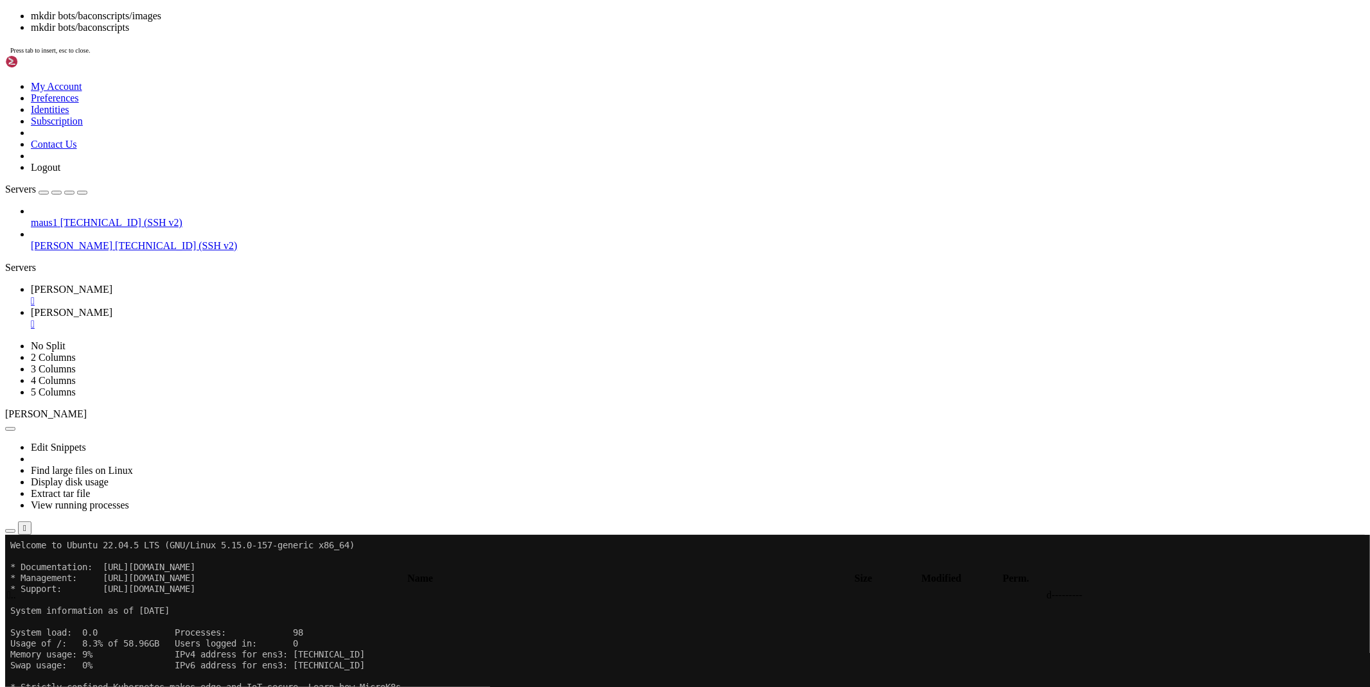 This screenshot has height=687, width=1370. What do you see at coordinates (604, 163) in the screenshot?
I see `x-row: just raised the bar for easy, resilient and secure K8s cluster deployment.` at bounding box center [604, 163].